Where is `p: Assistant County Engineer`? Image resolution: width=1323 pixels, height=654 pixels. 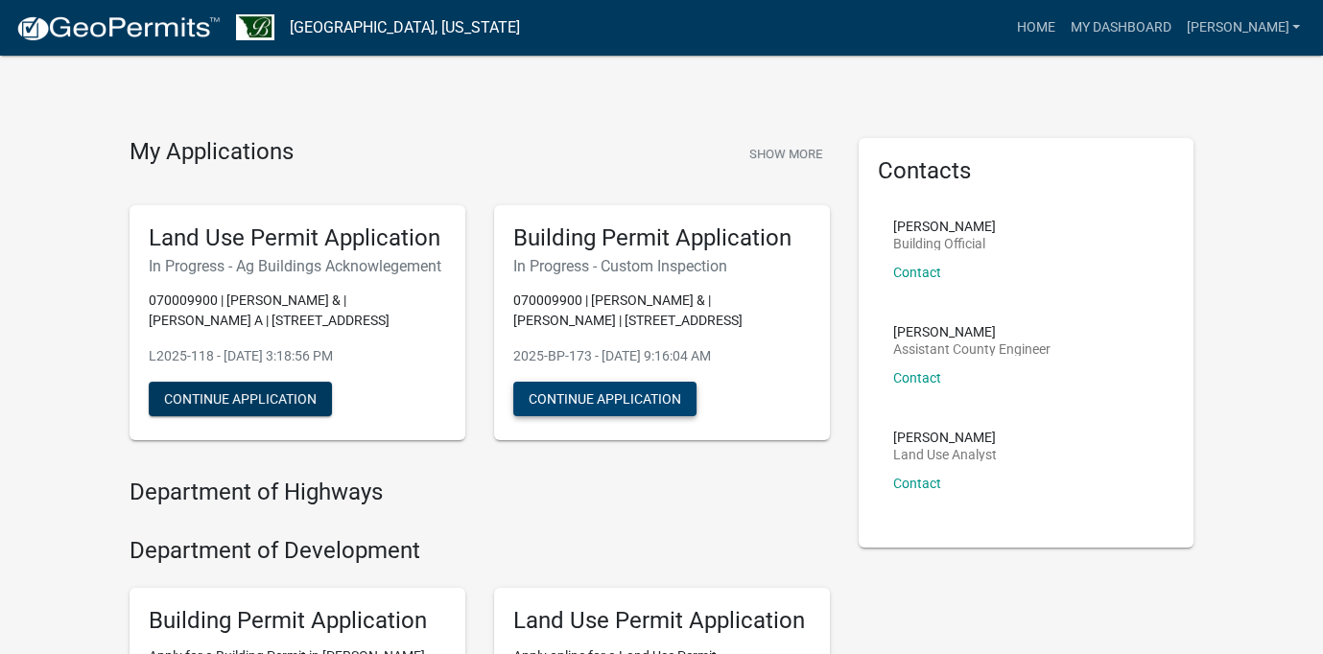 p: Assistant County Engineer is located at coordinates (972, 349).